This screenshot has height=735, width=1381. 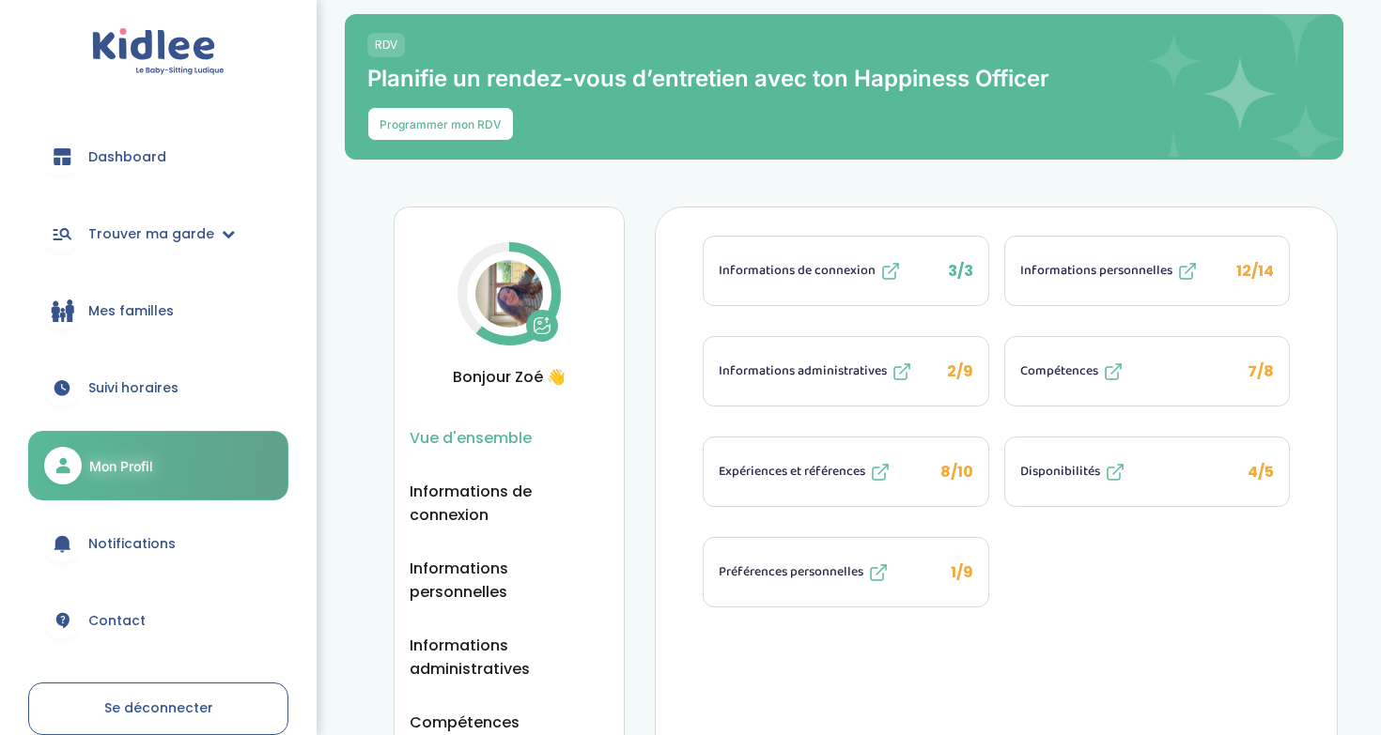 What do you see at coordinates (1255, 270) in the screenshot?
I see `span: 12/14` at bounding box center [1255, 270].